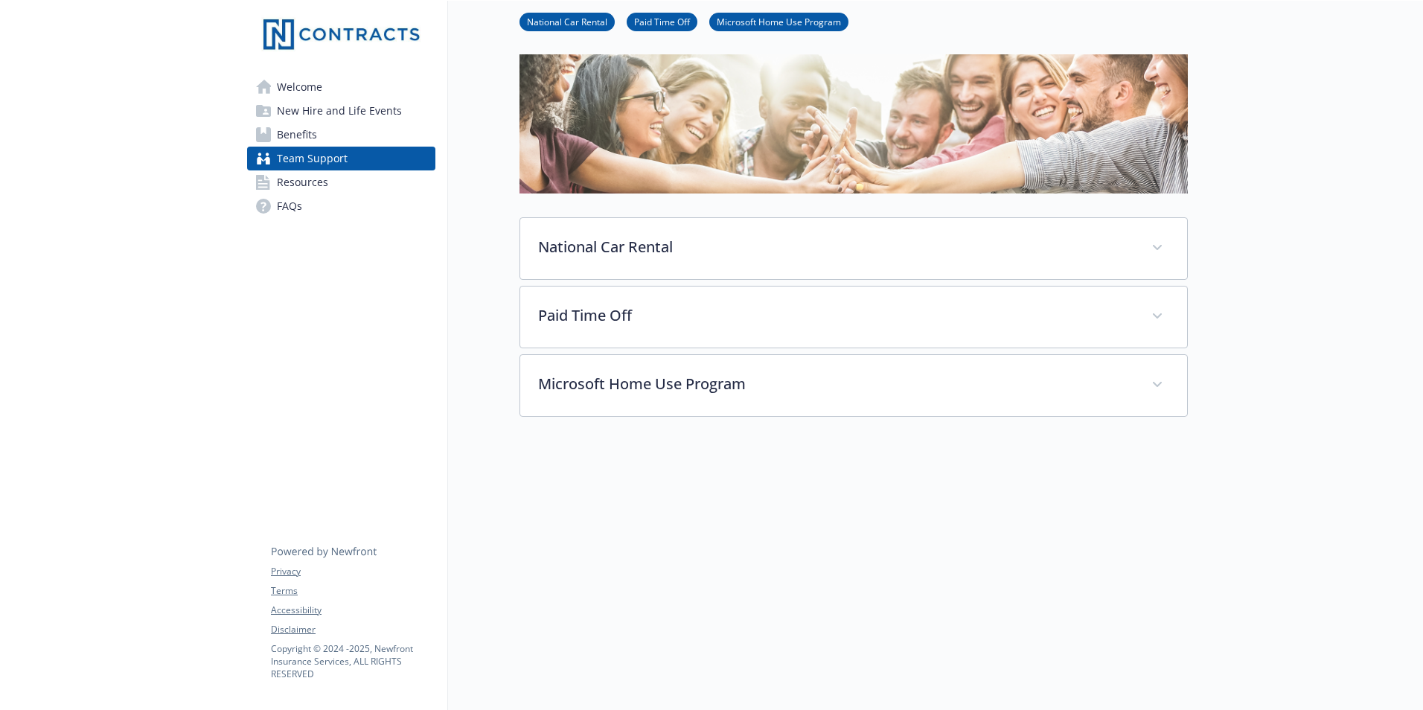 This screenshot has height=710, width=1423. I want to click on div: National Car Rental, so click(854, 249).